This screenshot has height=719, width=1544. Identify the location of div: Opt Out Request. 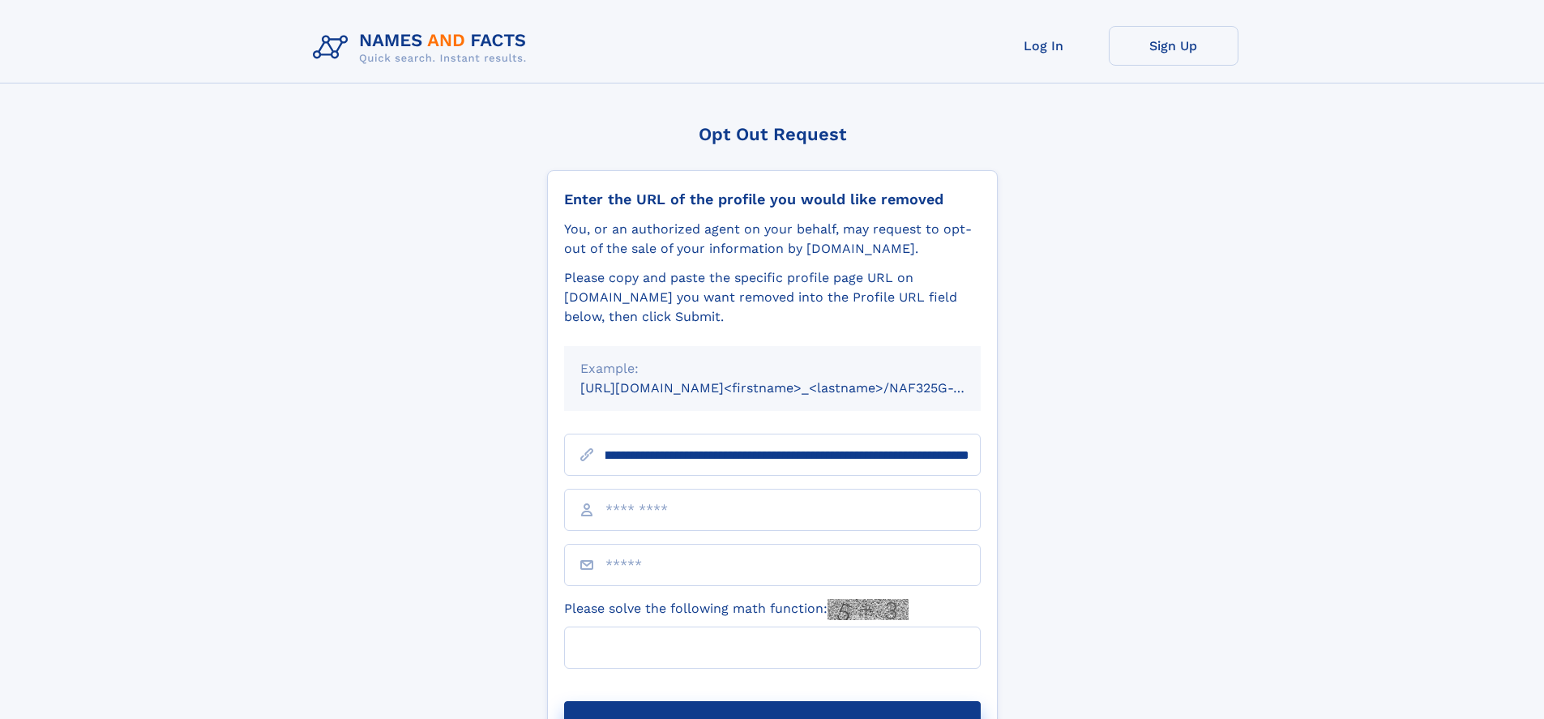
(772, 134).